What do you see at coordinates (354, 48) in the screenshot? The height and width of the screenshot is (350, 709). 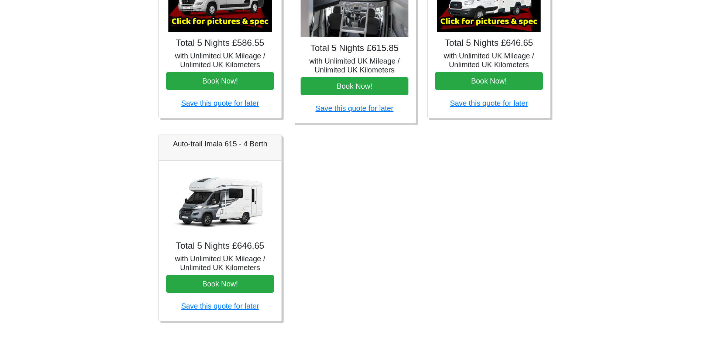 I see `h4: Total 5 Nights £615.85` at bounding box center [354, 48].